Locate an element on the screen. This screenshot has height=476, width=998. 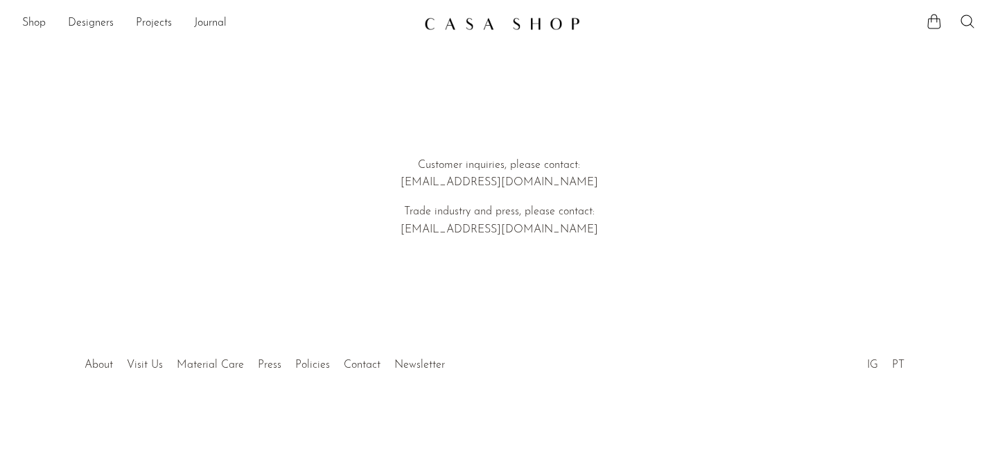
a: Visit Us is located at coordinates (145, 365).